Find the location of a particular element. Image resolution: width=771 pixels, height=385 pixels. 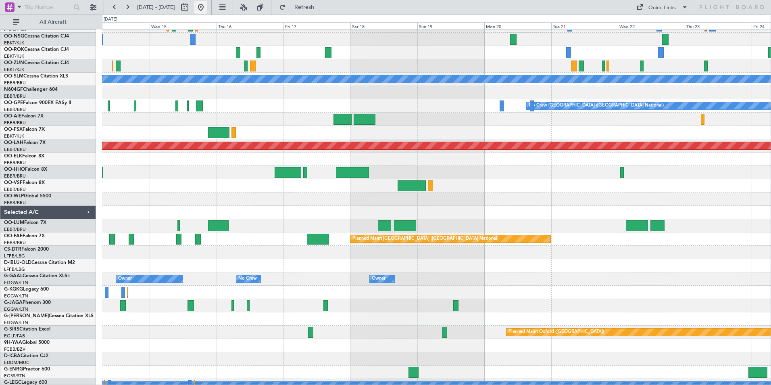

span: OO-ROK is located at coordinates (14, 50).